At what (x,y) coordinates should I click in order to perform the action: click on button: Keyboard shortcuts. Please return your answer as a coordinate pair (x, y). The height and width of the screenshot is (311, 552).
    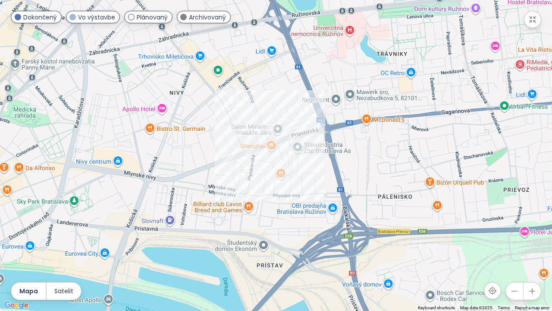
    Looking at the image, I should click on (437, 308).